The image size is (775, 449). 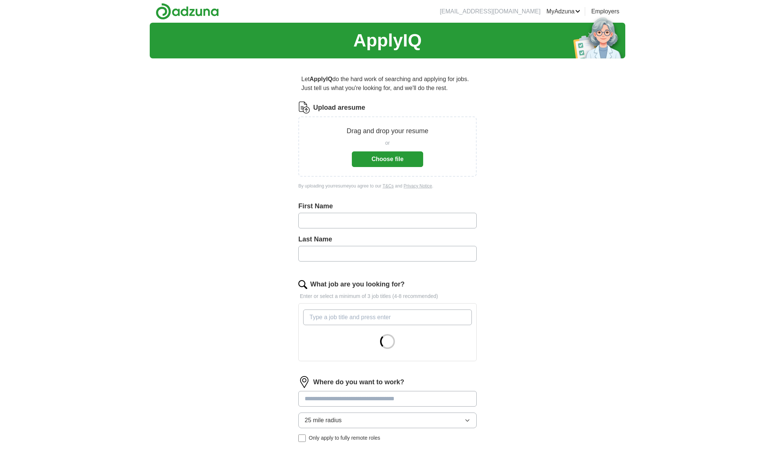 I want to click on label: What job are you looking for?, so click(x=357, y=284).